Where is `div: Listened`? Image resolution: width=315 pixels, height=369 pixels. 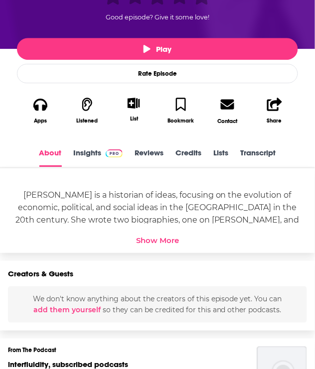 div: Listened is located at coordinates (87, 121).